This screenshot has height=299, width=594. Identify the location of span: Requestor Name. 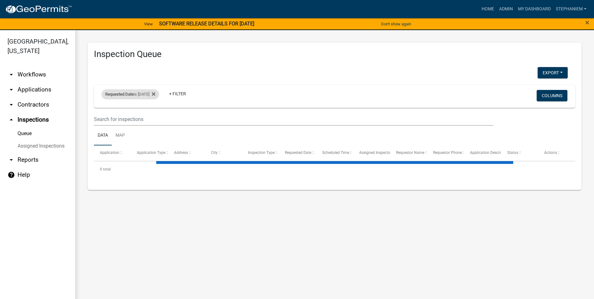
(410, 152).